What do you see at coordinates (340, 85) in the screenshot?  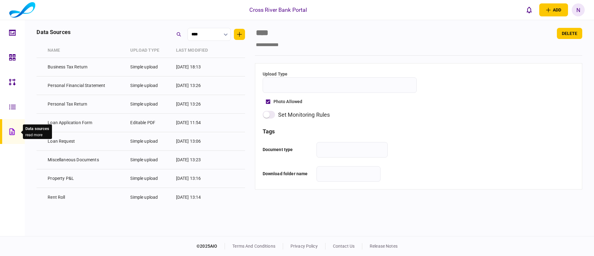 I see `input: Upload Type` at bounding box center [340, 85].